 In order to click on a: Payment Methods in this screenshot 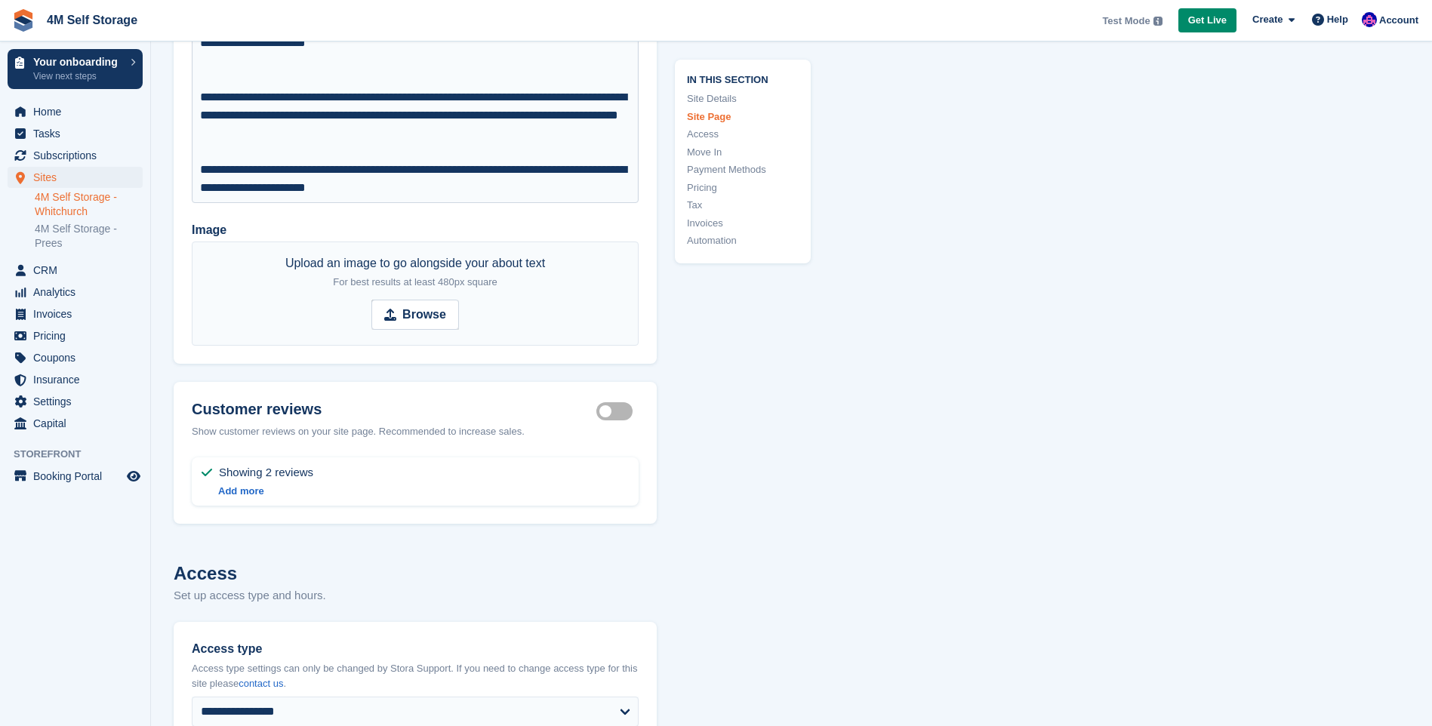, I will do `click(743, 170)`.